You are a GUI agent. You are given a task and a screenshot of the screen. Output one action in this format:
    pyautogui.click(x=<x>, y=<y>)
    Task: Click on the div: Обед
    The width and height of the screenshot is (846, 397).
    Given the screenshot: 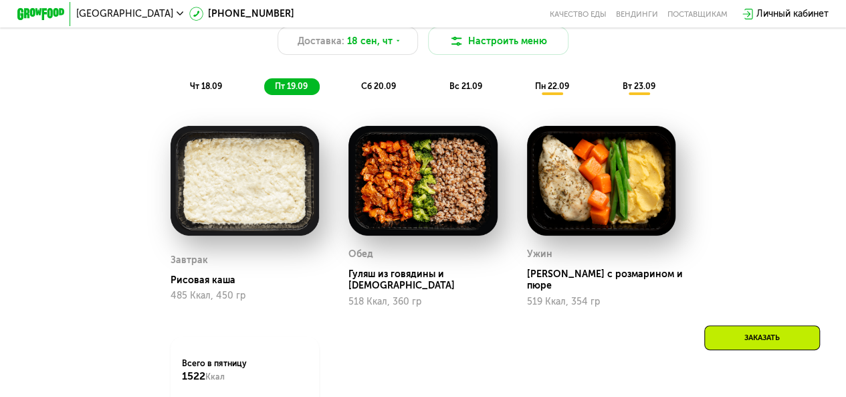 What is the action you would take?
    pyautogui.click(x=360, y=254)
    